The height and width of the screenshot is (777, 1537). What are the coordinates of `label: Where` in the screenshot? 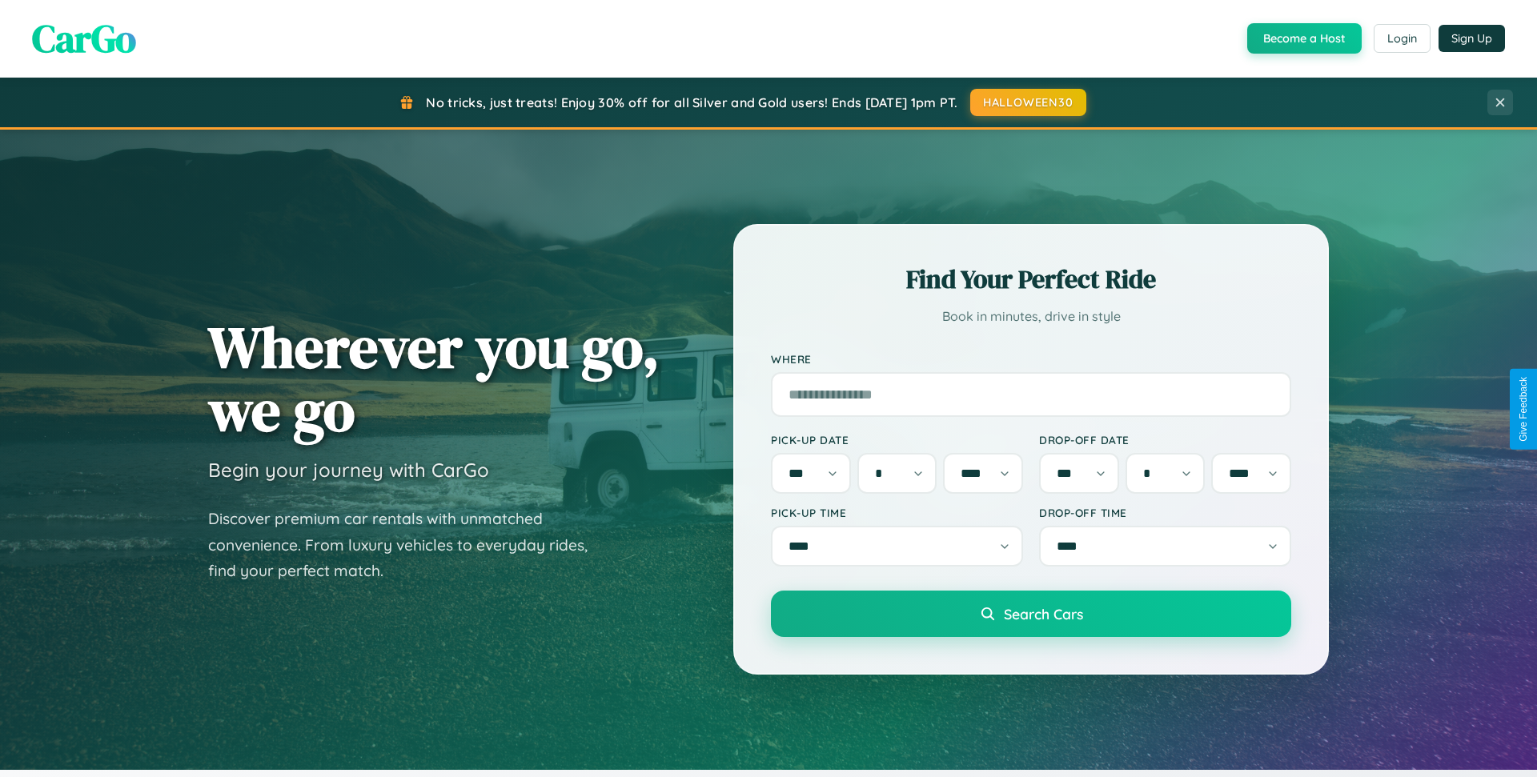 It's located at (1031, 359).